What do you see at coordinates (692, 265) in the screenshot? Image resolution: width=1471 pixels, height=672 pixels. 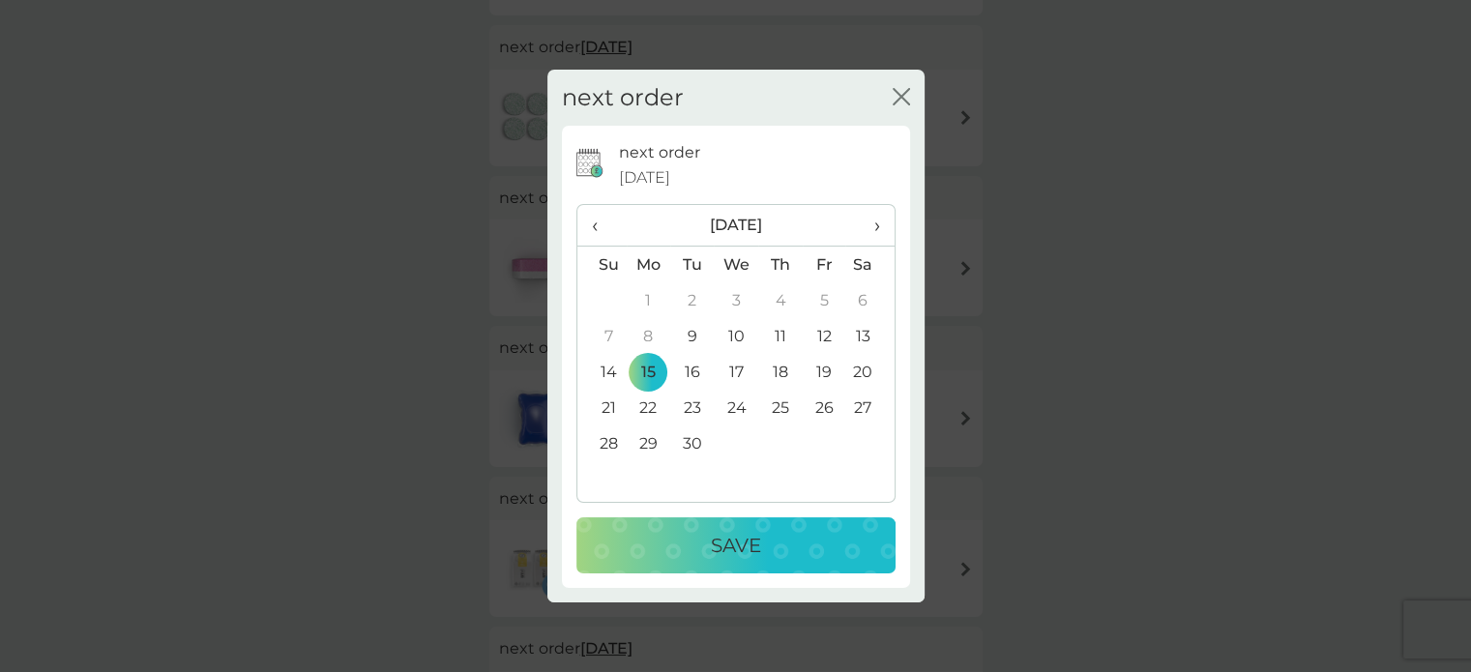 I see `th: Tu` at bounding box center [692, 265].